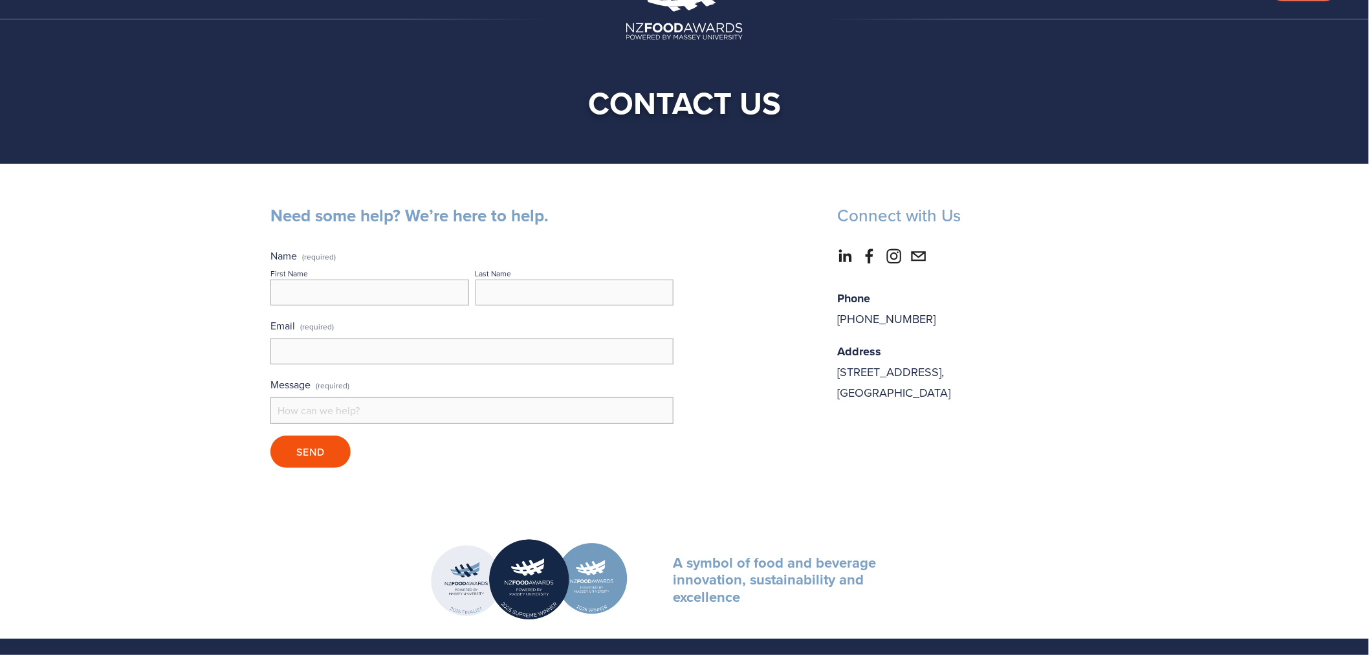  Describe the element at coordinates (283, 325) in the screenshot. I see `span: Email` at that location.